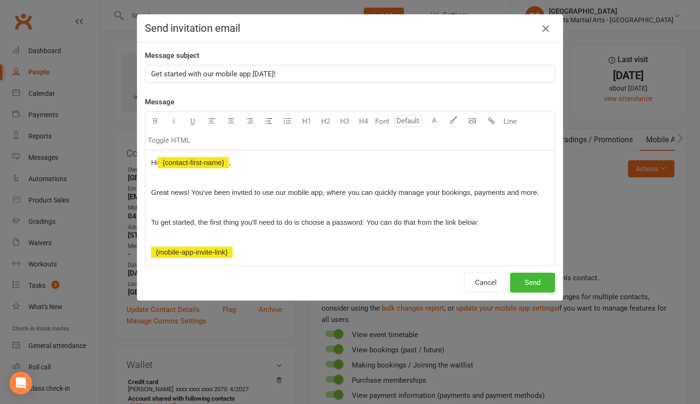 The image size is (700, 404). Describe the element at coordinates (169, 140) in the screenshot. I see `button: Toggle HTML` at that location.